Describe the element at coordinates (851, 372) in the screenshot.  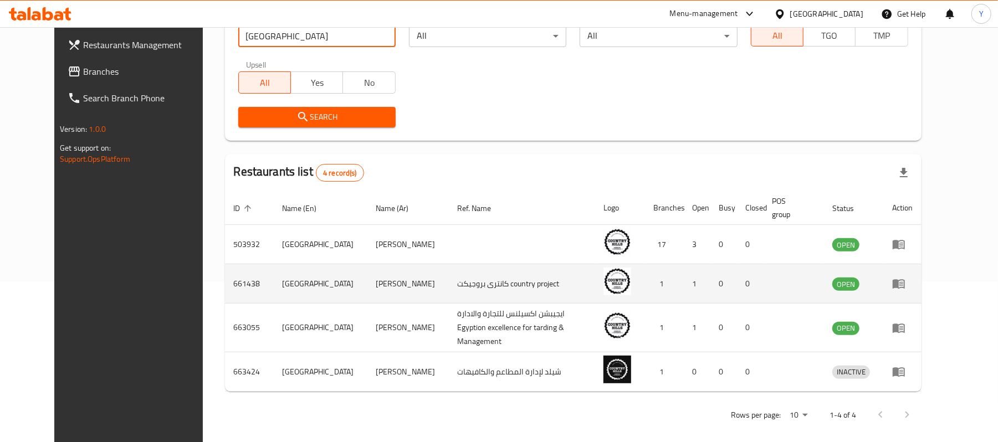
I see `div: INACTIVE` at that location.